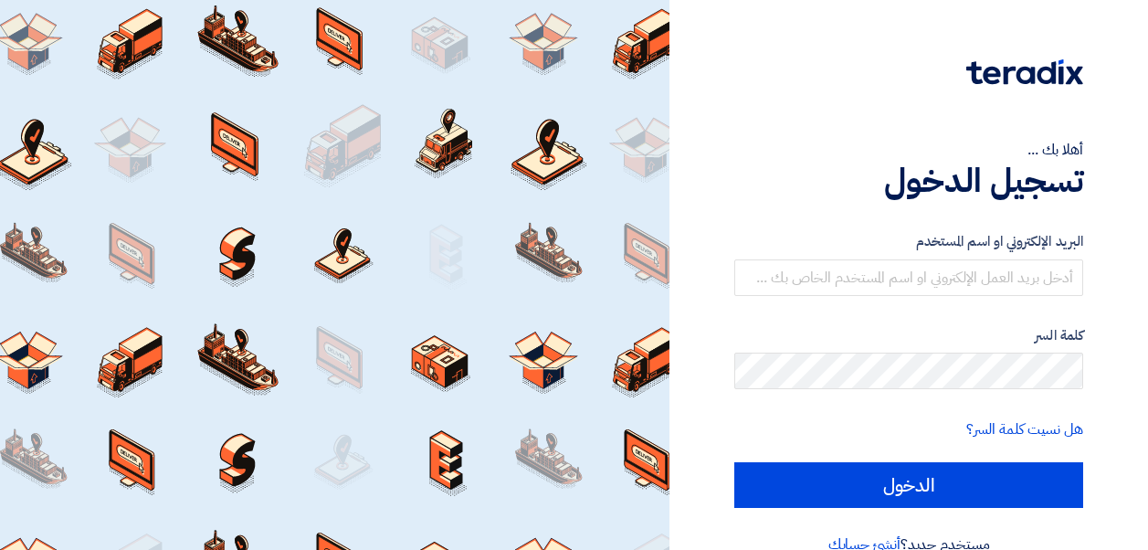 This screenshot has width=1148, height=550. Describe the element at coordinates (909, 485) in the screenshot. I see `input: الدخول` at that location.